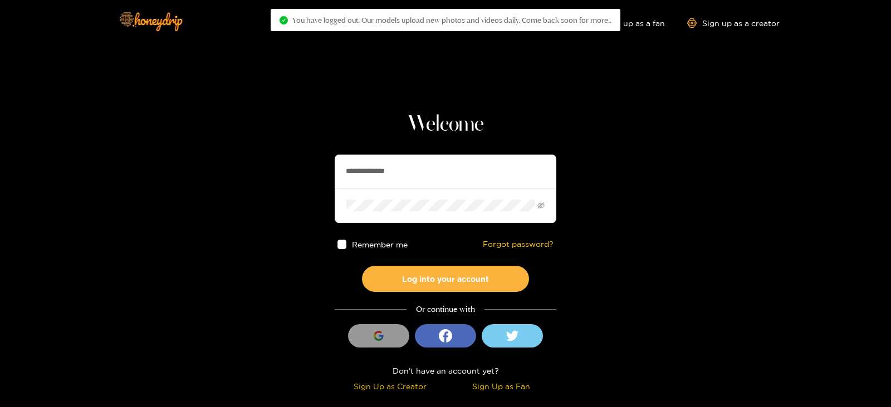 The width and height of the screenshot is (891, 407). I want to click on div: Or continue with, so click(445, 310).